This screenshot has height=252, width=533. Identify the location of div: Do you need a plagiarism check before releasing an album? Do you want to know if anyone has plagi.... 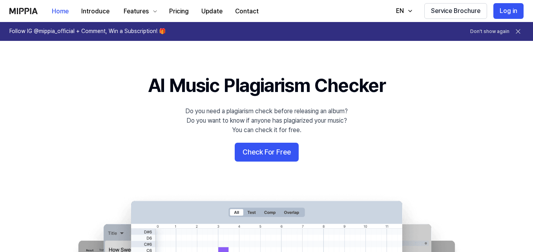
(267, 121).